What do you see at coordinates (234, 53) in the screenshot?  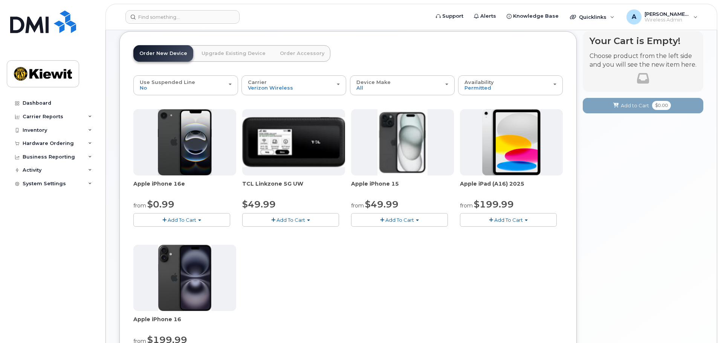 I see `a: Upgrade Existing Device` at bounding box center [234, 53].